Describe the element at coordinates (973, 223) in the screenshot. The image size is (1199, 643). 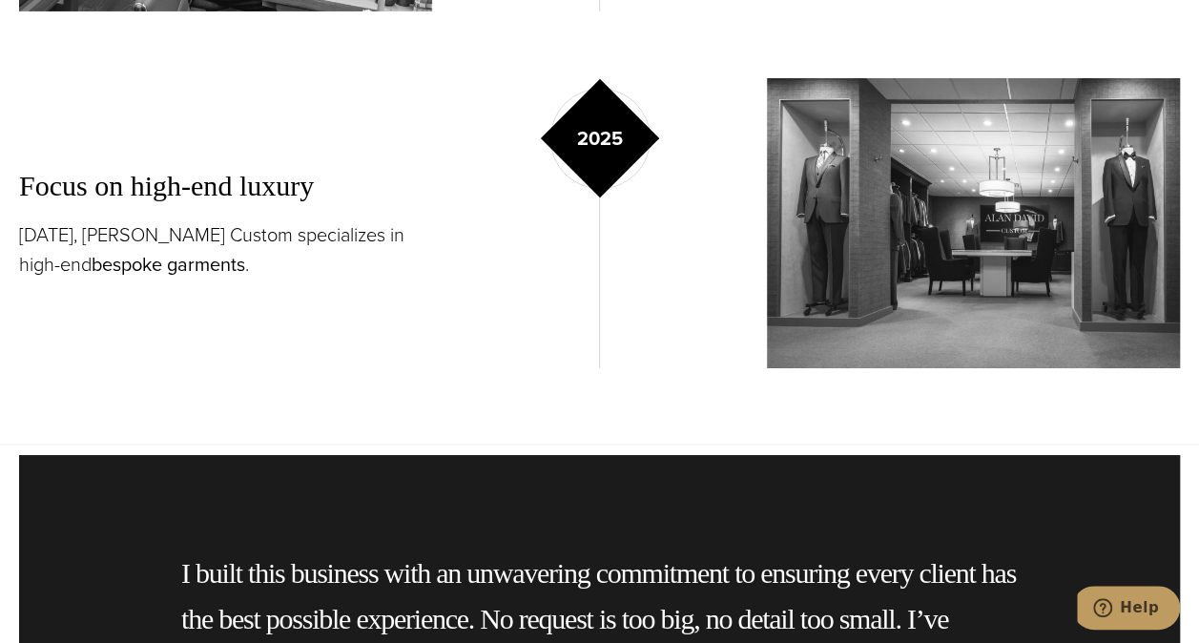
I see `img: Alan David Custom's new showroom on 515 Madison Avenue NY, NY` at that location.